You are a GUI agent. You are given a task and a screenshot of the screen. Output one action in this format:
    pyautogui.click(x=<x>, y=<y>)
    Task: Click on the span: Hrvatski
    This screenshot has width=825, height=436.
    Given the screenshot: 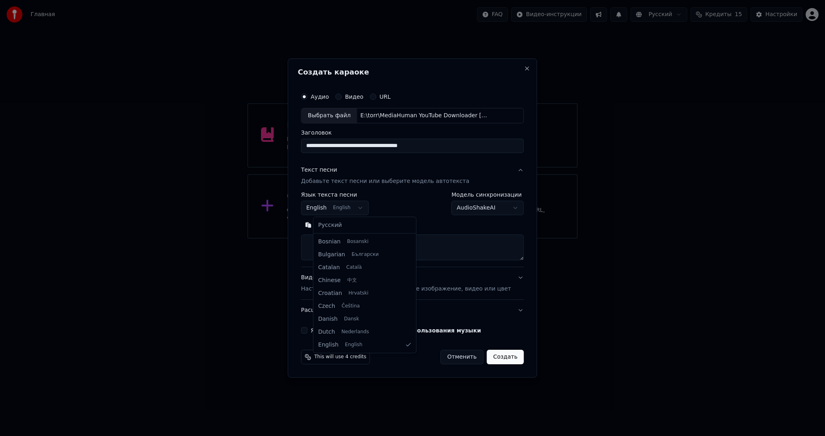 What is the action you would take?
    pyautogui.click(x=359, y=293)
    